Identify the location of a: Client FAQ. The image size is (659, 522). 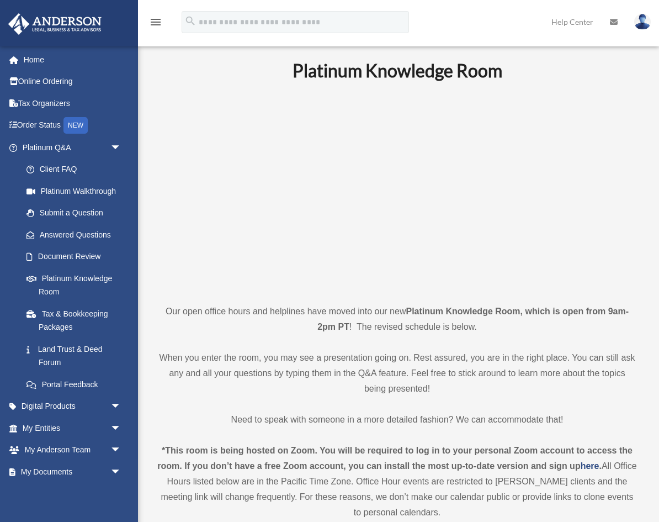
(77, 170).